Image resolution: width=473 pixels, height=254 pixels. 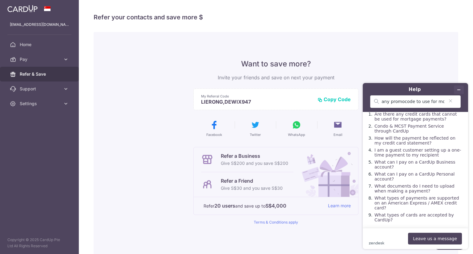 What do you see at coordinates (57, 63) in the screenshot?
I see `a: How will the payment be reflected on my credit card statement?` at bounding box center [57, 63].